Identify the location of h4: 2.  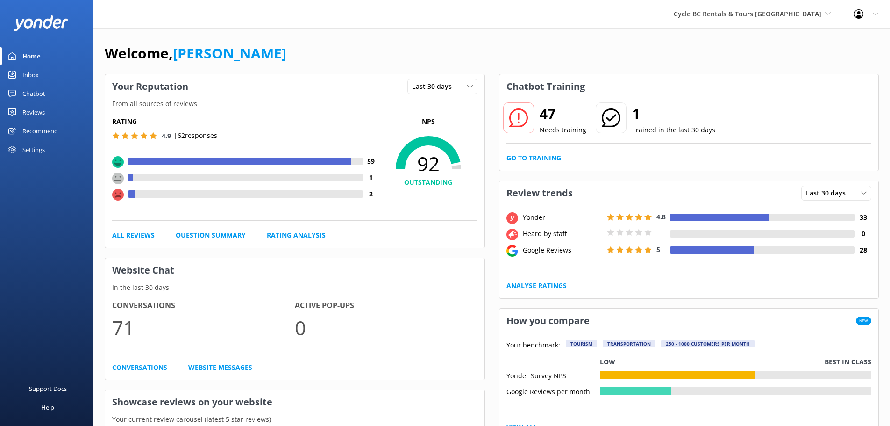
(371, 194).